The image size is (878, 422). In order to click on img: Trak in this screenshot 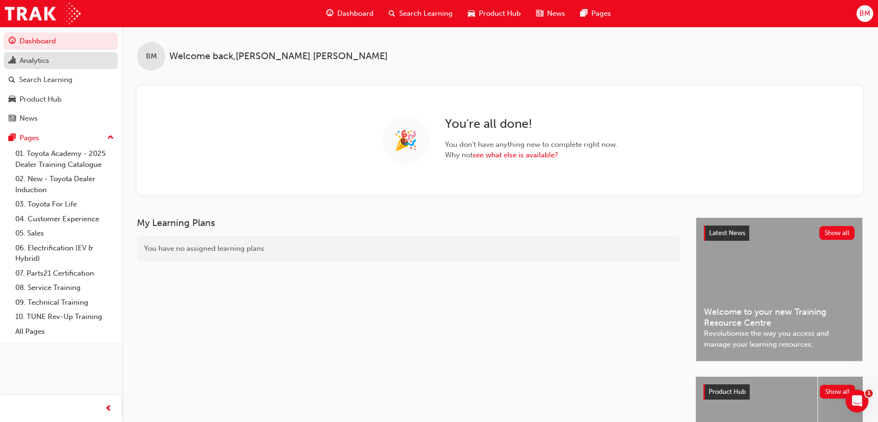, I will do `click(42, 13)`.